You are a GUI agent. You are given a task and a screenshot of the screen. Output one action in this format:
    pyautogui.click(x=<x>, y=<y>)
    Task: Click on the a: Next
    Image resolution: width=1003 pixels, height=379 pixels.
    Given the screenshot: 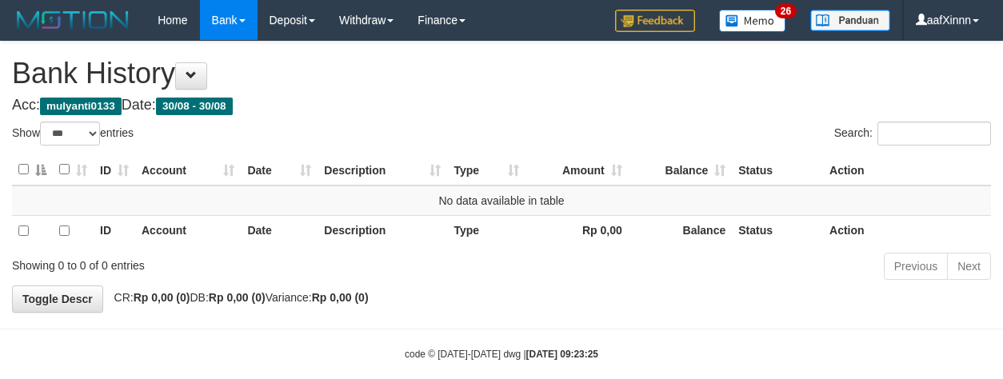 What is the action you would take?
    pyautogui.click(x=969, y=266)
    